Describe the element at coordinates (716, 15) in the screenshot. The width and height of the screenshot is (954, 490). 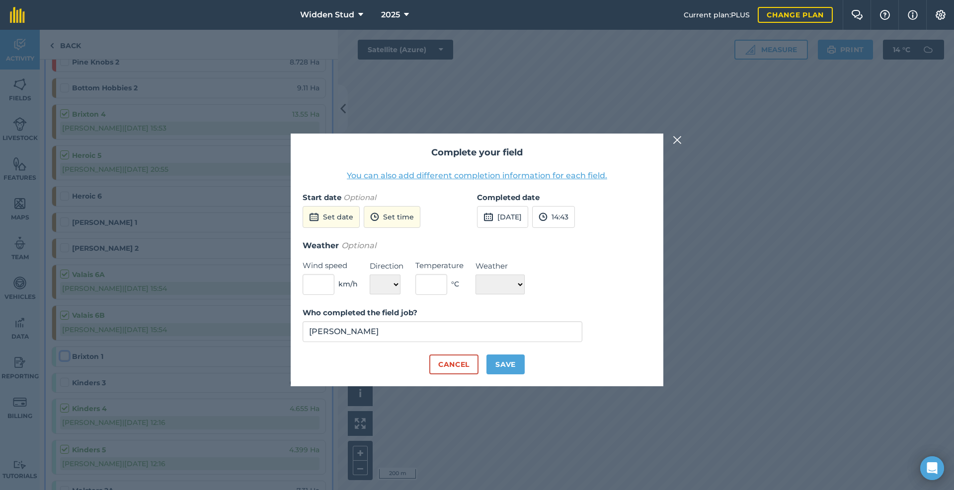
I see `span: Current plan : PLUS` at that location.